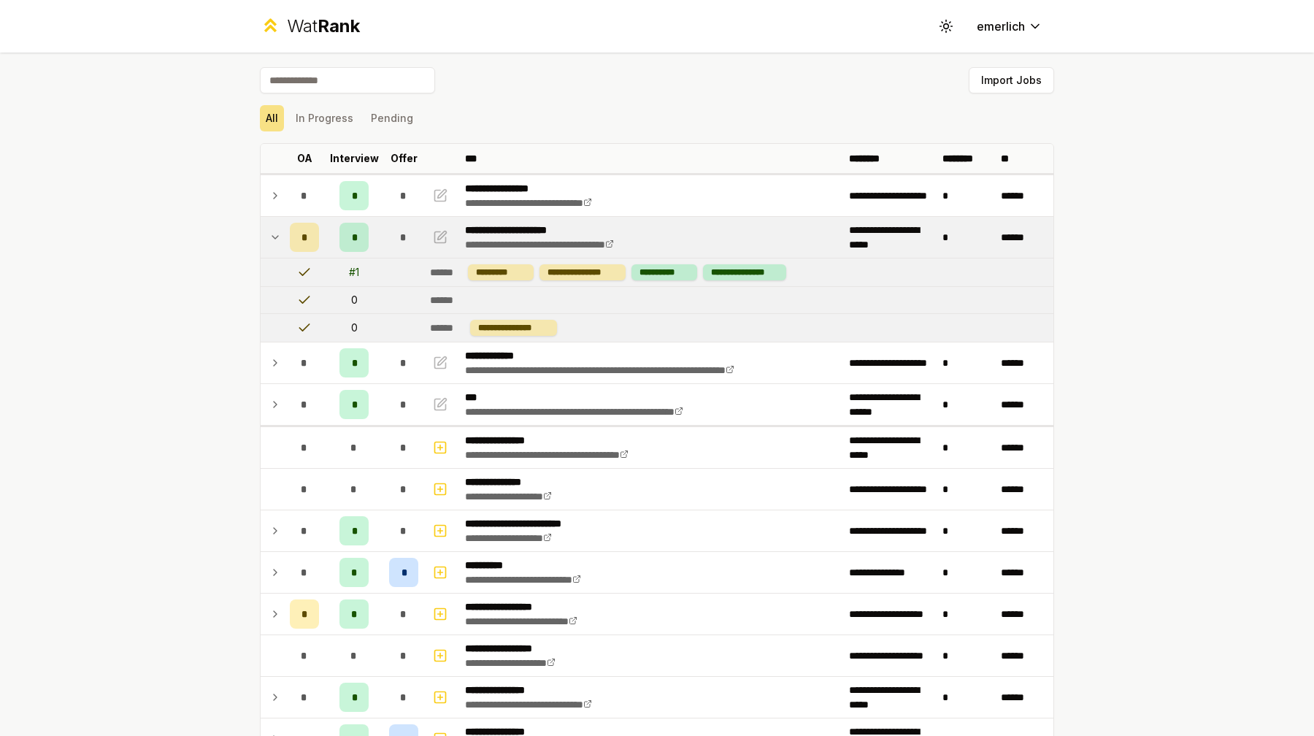 The image size is (1314, 736). I want to click on button: In Progress, so click(324, 118).